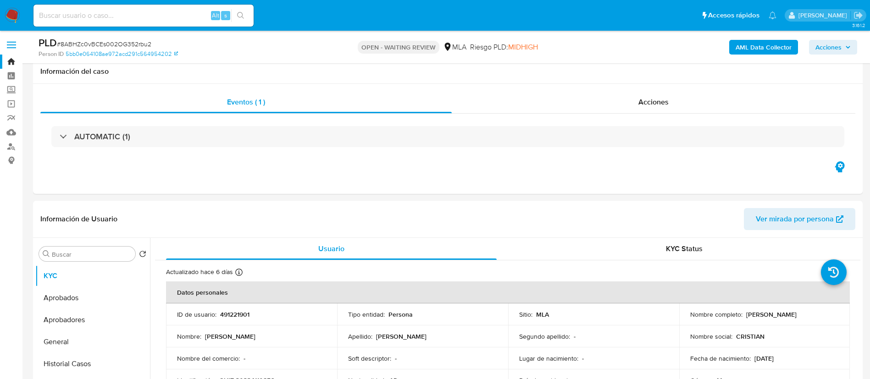  What do you see at coordinates (331, 249) in the screenshot?
I see `span: Usuario` at bounding box center [331, 249].